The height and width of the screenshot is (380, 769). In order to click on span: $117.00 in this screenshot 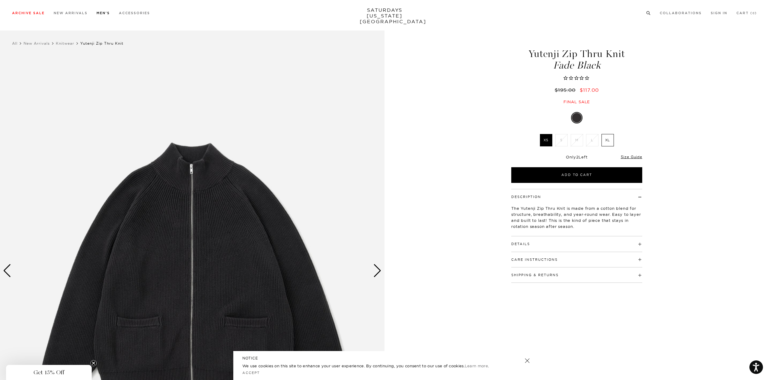, I will do `click(589, 90)`.